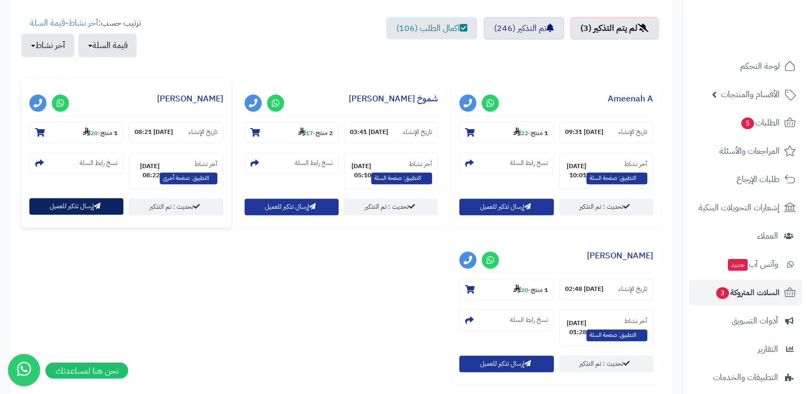 The image size is (808, 394). I want to click on img: logo-2.png, so click(766, 41).